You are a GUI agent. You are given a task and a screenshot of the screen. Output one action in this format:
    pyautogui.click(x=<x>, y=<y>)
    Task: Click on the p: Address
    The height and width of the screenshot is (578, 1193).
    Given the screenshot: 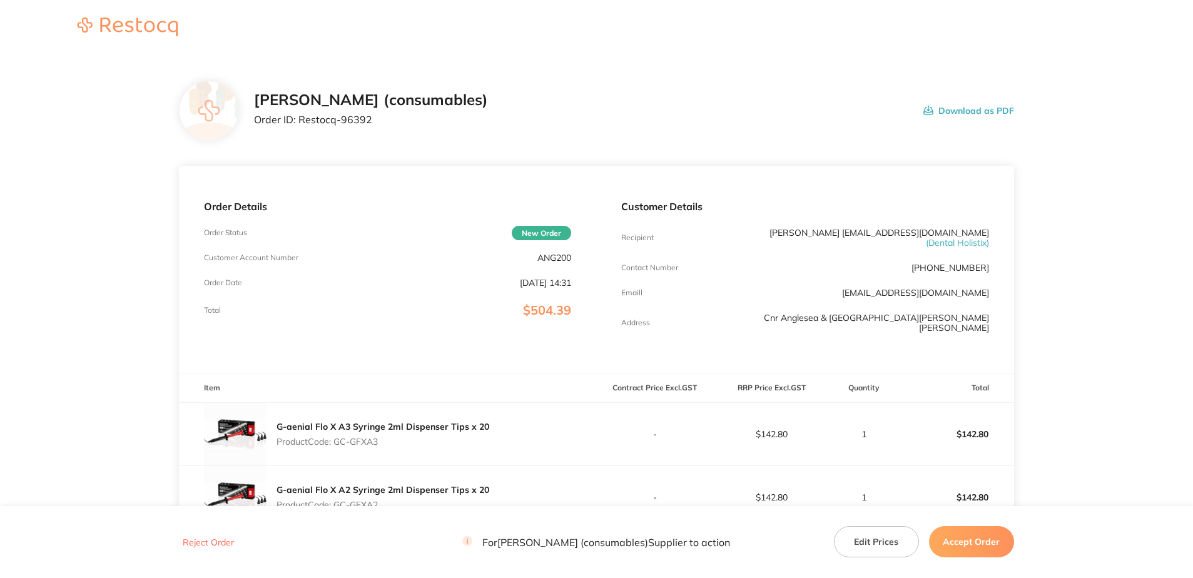 What is the action you would take?
    pyautogui.click(x=636, y=323)
    